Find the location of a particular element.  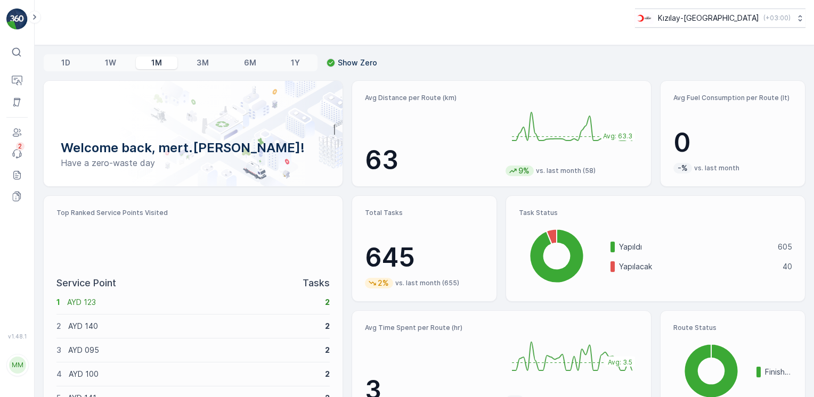

p: 3 is located at coordinates (59, 350).